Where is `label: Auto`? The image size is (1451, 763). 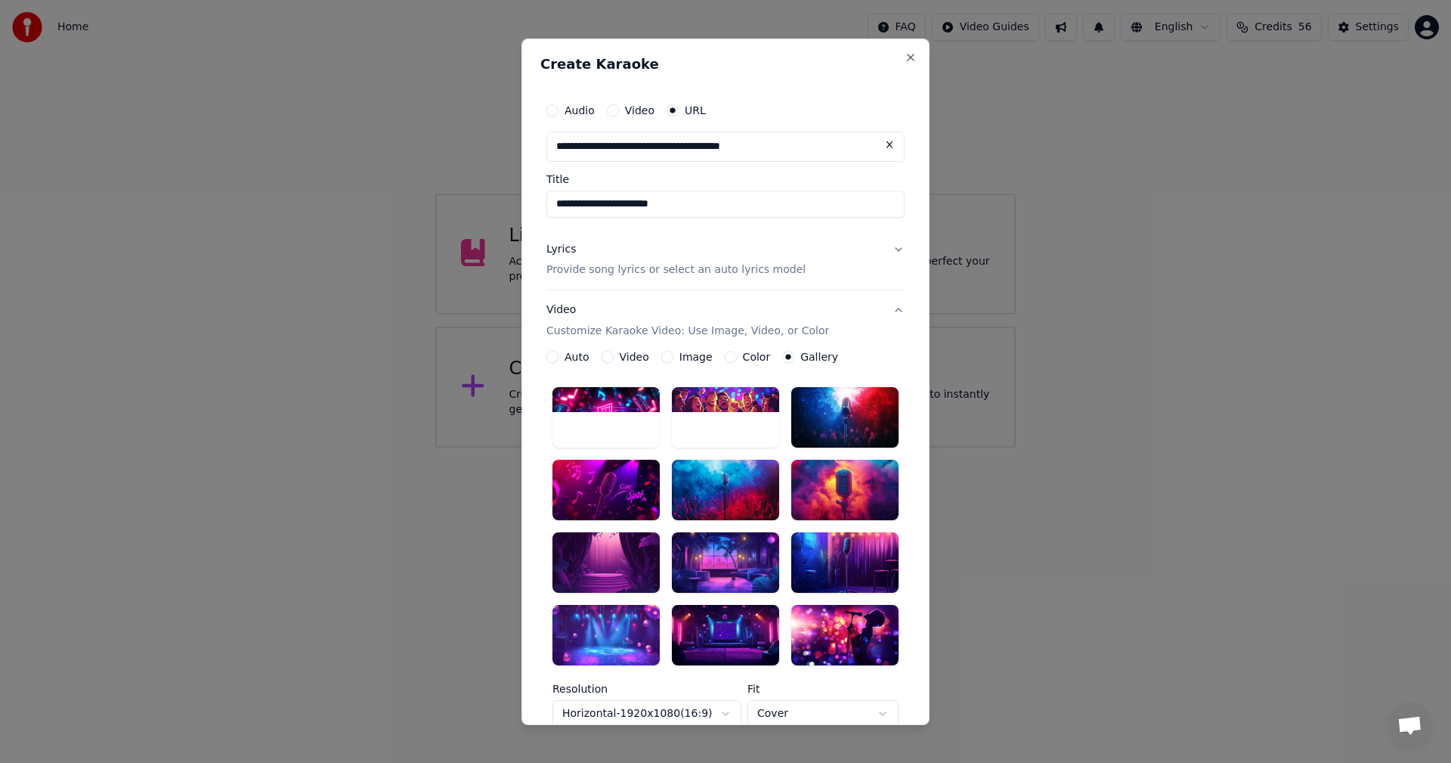 label: Auto is located at coordinates (577, 357).